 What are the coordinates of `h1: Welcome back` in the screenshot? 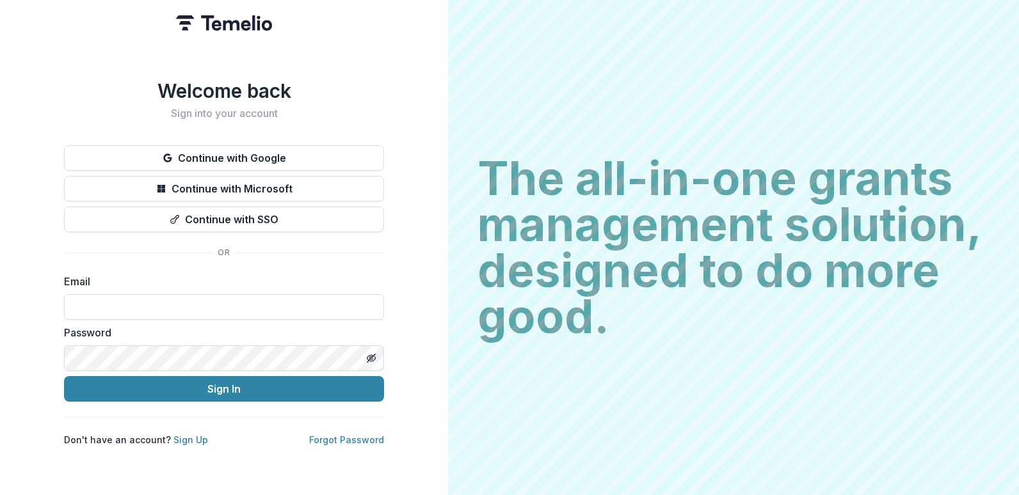 It's located at (224, 91).